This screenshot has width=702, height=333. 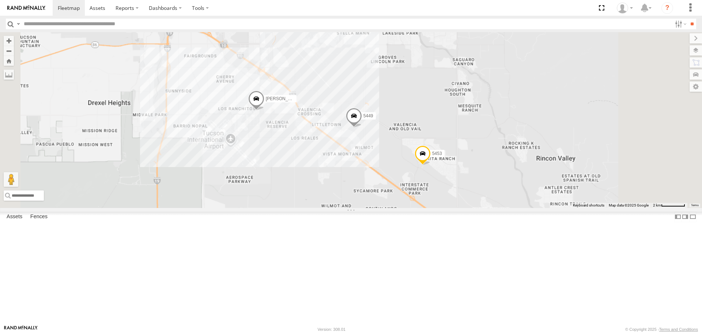 What do you see at coordinates (657, 205) in the screenshot?
I see `span: 2 km` at bounding box center [657, 205].